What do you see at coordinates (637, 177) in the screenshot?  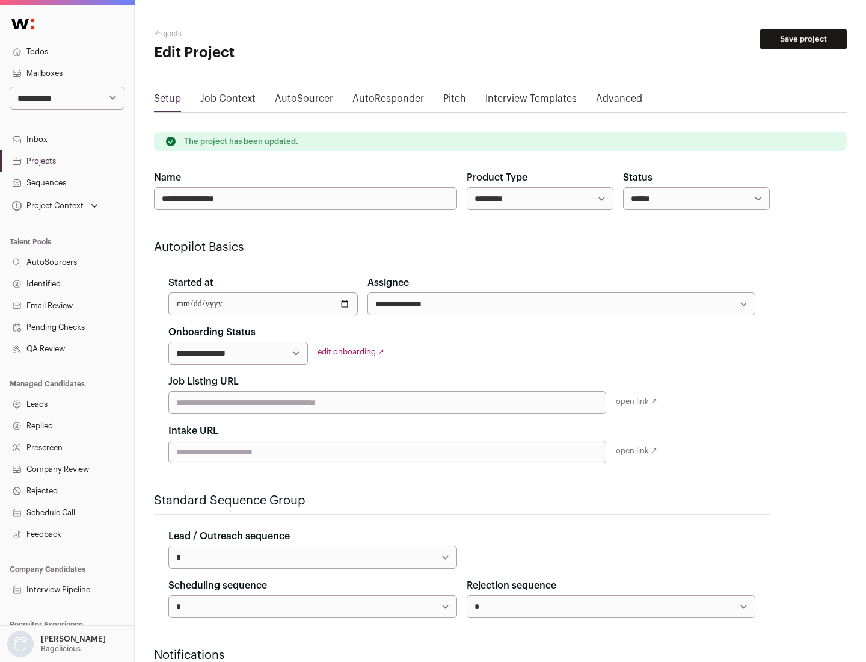 I see `label: Status` at bounding box center [637, 177].